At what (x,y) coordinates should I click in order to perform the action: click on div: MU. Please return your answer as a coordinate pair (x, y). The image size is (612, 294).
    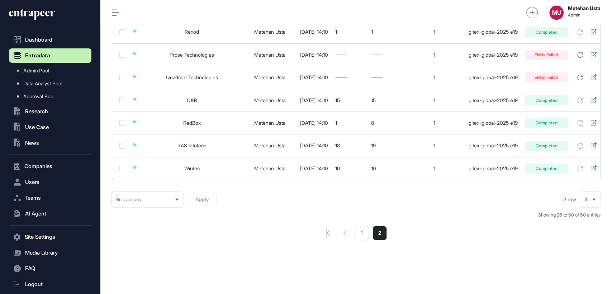
    Looking at the image, I should click on (556, 13).